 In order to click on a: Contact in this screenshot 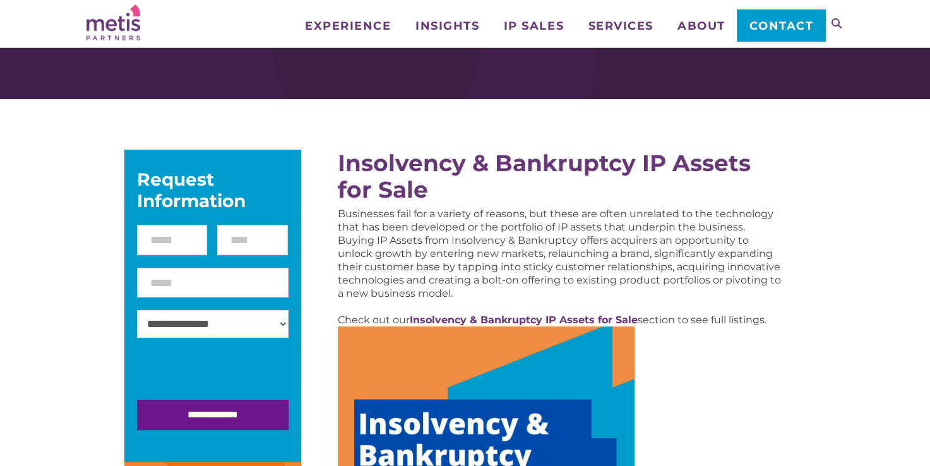, I will do `click(780, 25)`.